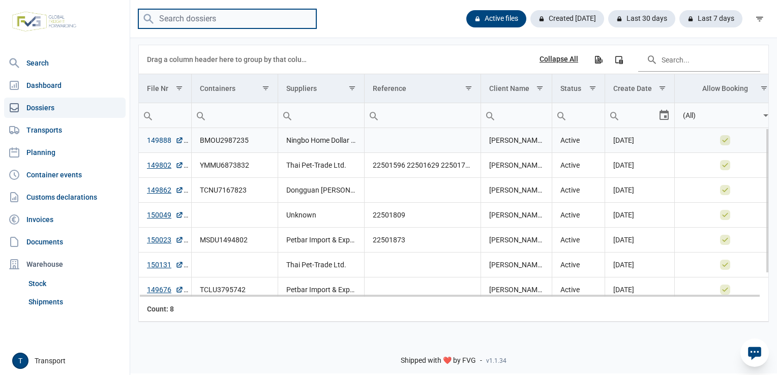 This screenshot has width=777, height=375. I want to click on td: Column File Nr, so click(165, 89).